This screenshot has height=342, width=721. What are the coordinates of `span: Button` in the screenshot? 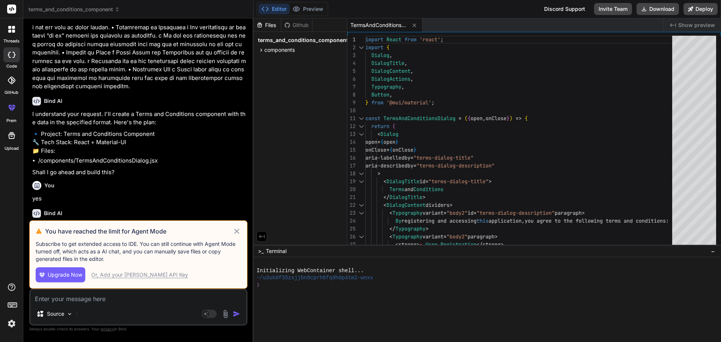 It's located at (381, 95).